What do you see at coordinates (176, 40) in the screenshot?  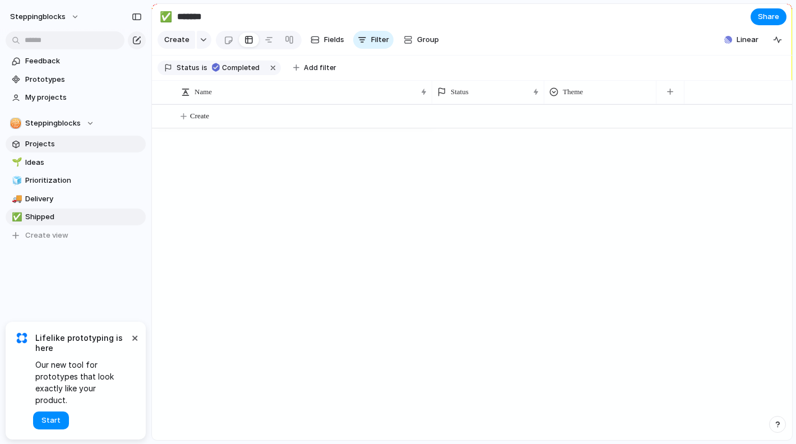 I see `button: Create` at bounding box center [176, 40].